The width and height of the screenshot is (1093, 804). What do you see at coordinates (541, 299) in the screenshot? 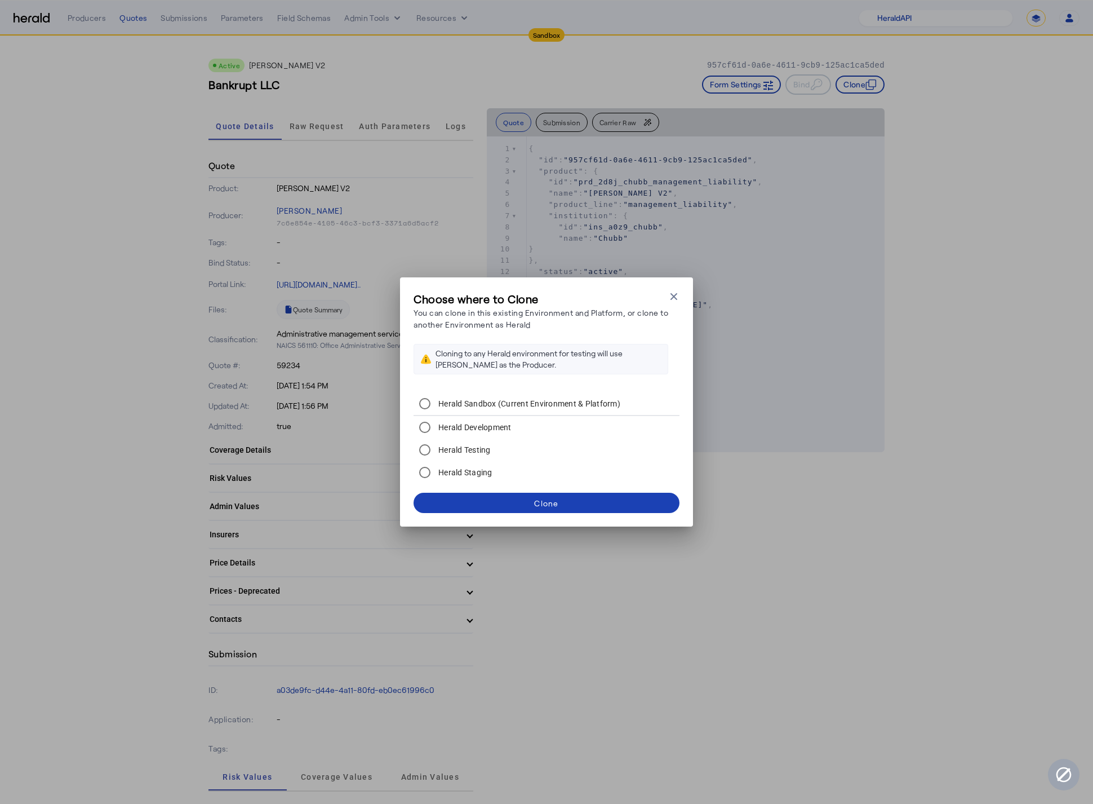
I see `h3: Choose where to Clone` at bounding box center [541, 299].